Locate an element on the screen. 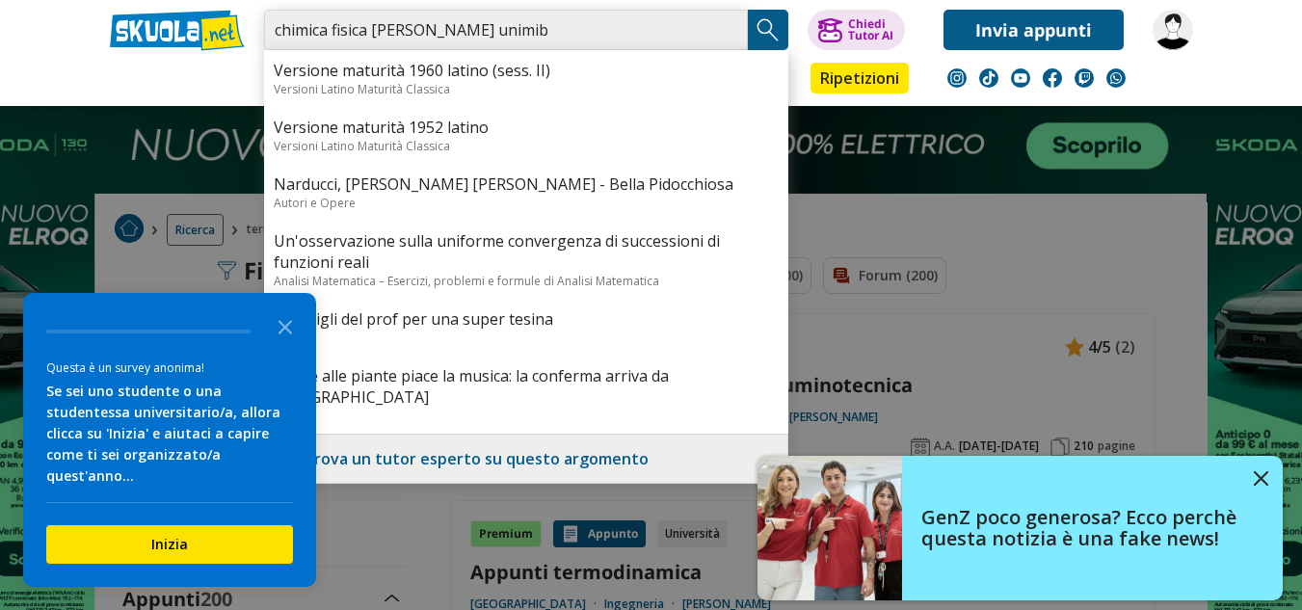 This screenshot has height=610, width=1302. h4: GenZ poco generosa? Ecco perchè questa notizia è una fake news! is located at coordinates (1081, 528).